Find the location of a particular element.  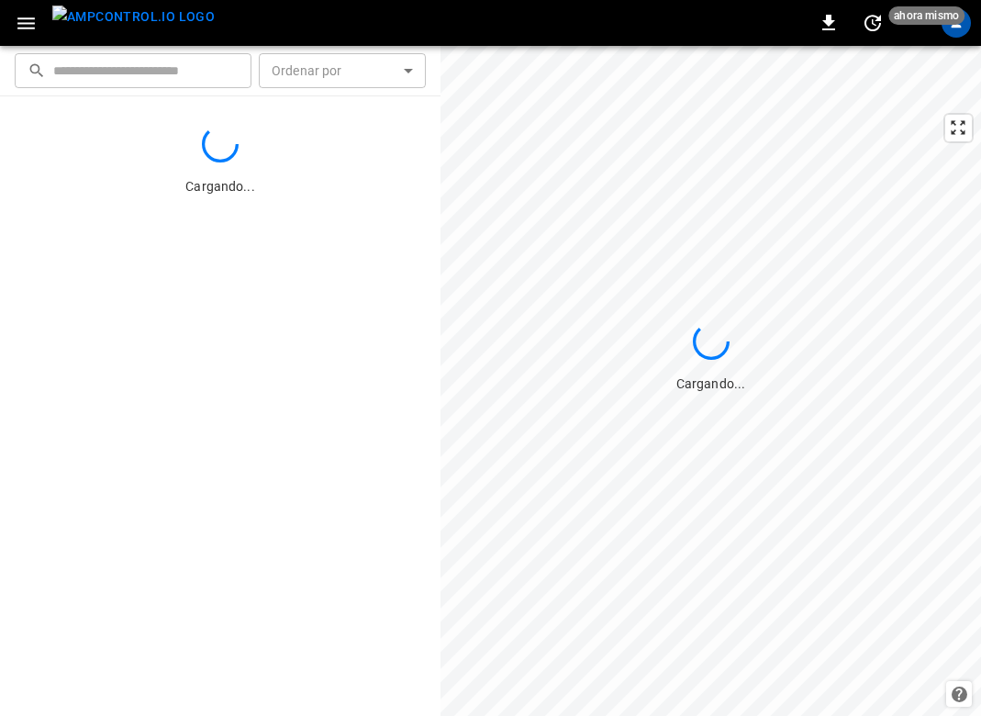

span: ahora mismo is located at coordinates (926, 16).